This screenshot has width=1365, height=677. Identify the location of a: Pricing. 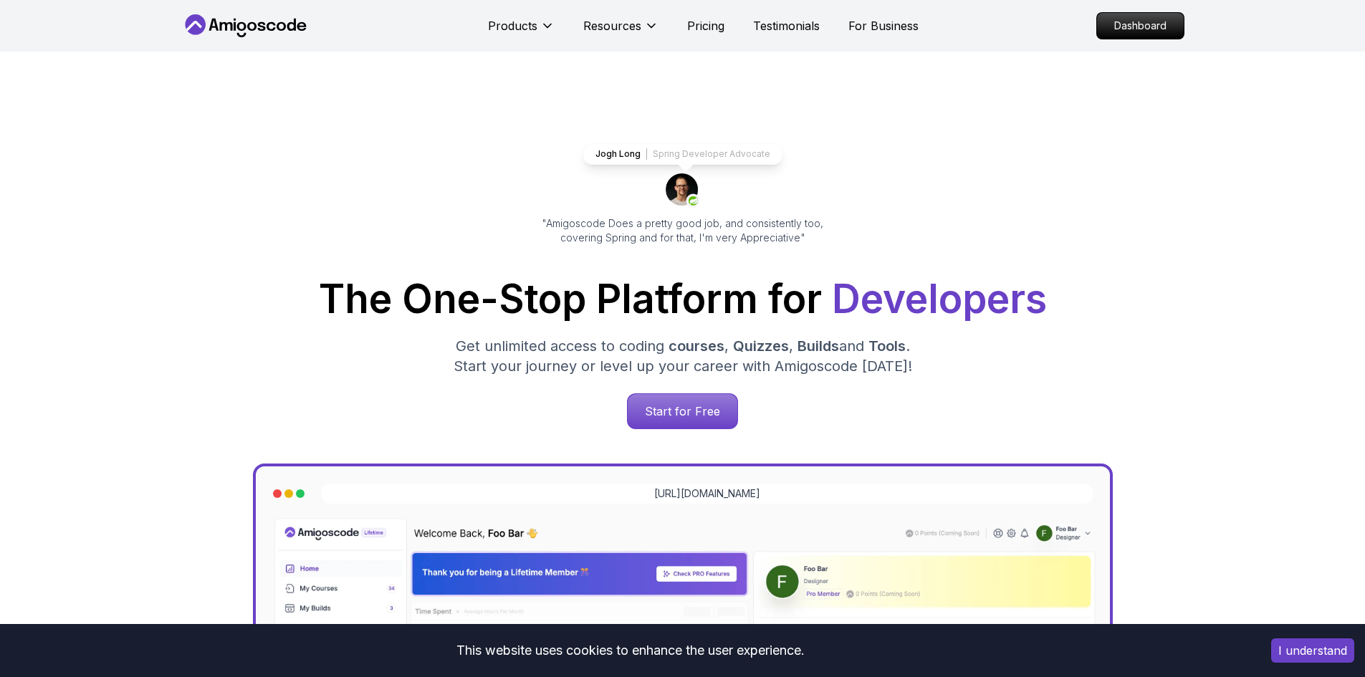
(706, 26).